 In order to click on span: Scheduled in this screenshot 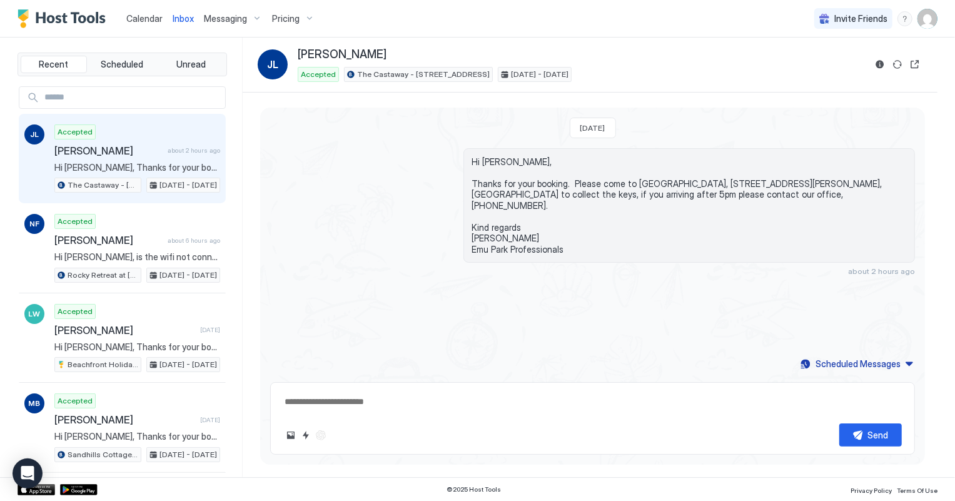, I will do `click(123, 64)`.